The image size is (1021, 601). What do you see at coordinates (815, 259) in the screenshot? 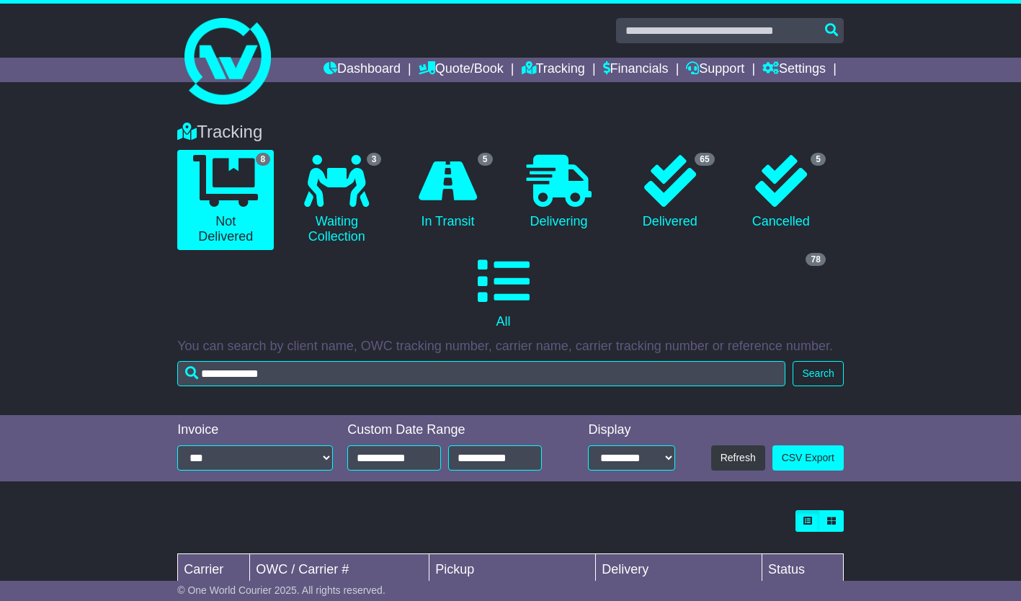
I see `span: 78` at bounding box center [815, 259].